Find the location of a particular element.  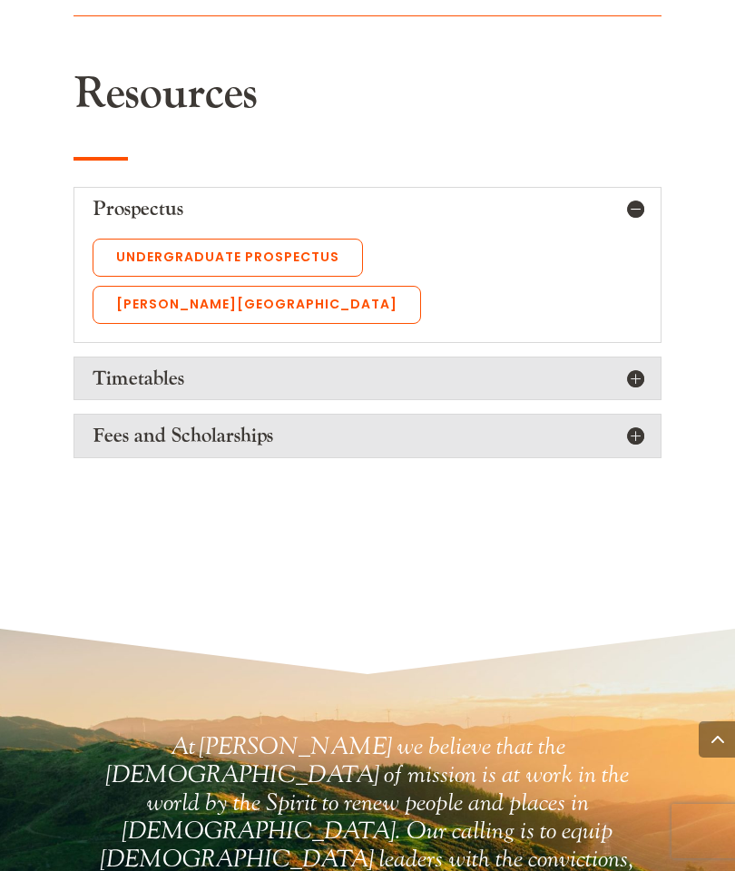

h5: Prospectus is located at coordinates (367, 209).